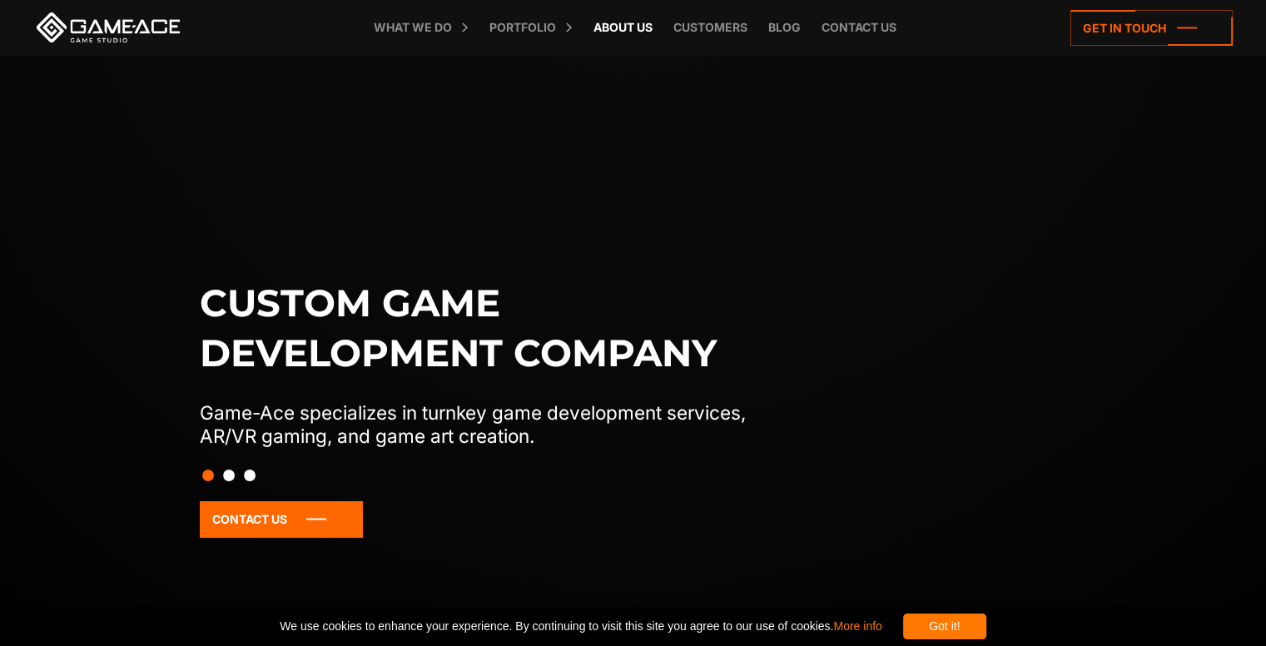 This screenshot has height=646, width=1266. Describe the element at coordinates (857, 626) in the screenshot. I see `a: More info` at that location.